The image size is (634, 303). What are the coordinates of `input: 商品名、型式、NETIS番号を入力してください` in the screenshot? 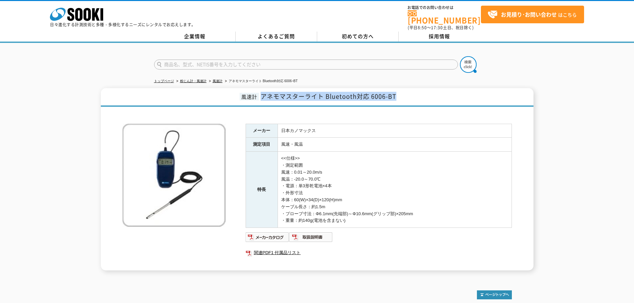 It's located at (306, 65).